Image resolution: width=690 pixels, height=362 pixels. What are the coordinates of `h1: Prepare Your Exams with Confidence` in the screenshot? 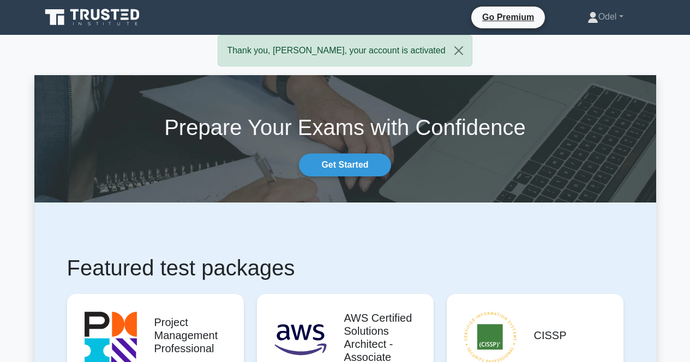 It's located at (345, 128).